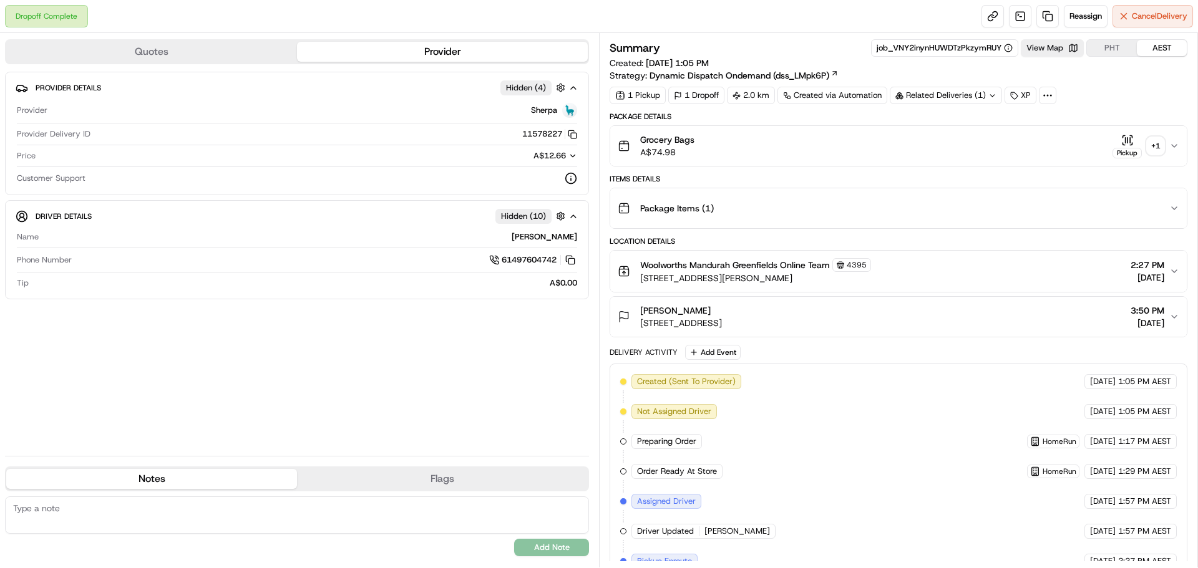 This screenshot has width=1198, height=568. Describe the element at coordinates (128, 87) in the screenshot. I see `input: Got a question? Start typing here...` at that location.